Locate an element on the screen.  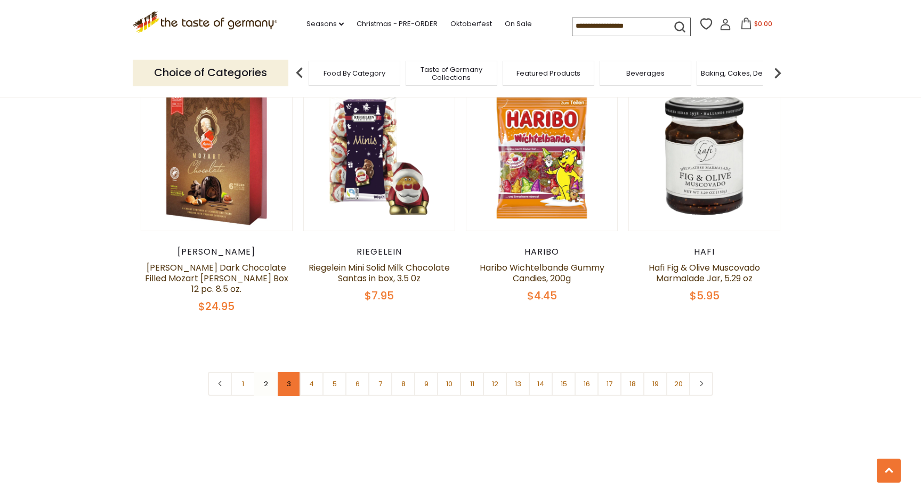
a: 6 is located at coordinates (357, 384).